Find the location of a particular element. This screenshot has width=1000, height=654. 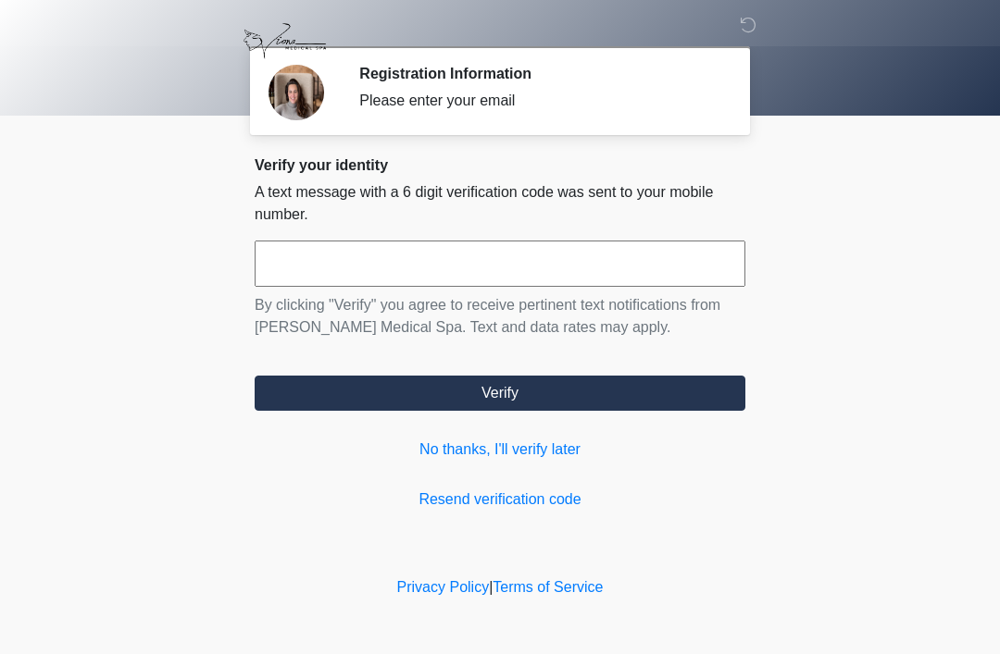

div: Please enter your email is located at coordinates (538, 101).